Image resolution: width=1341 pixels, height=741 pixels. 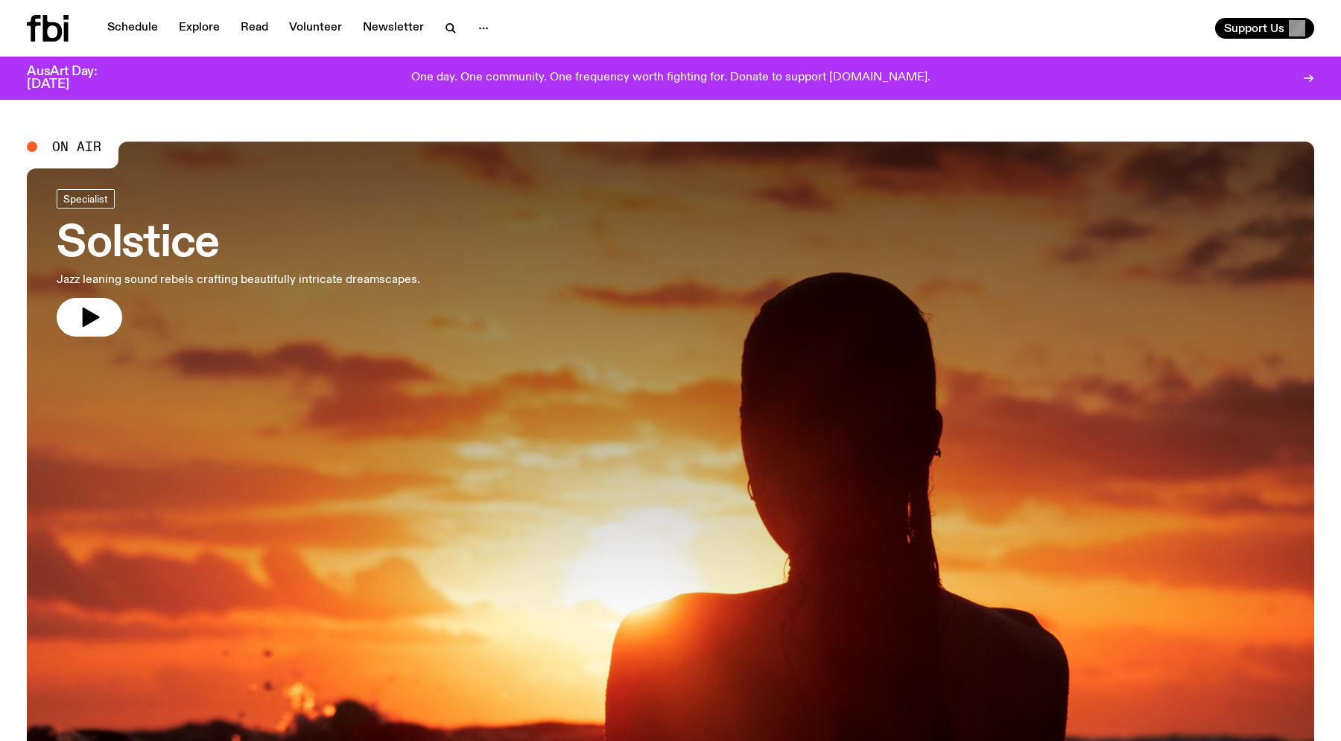 I want to click on span: Support Us, so click(x=1254, y=28).